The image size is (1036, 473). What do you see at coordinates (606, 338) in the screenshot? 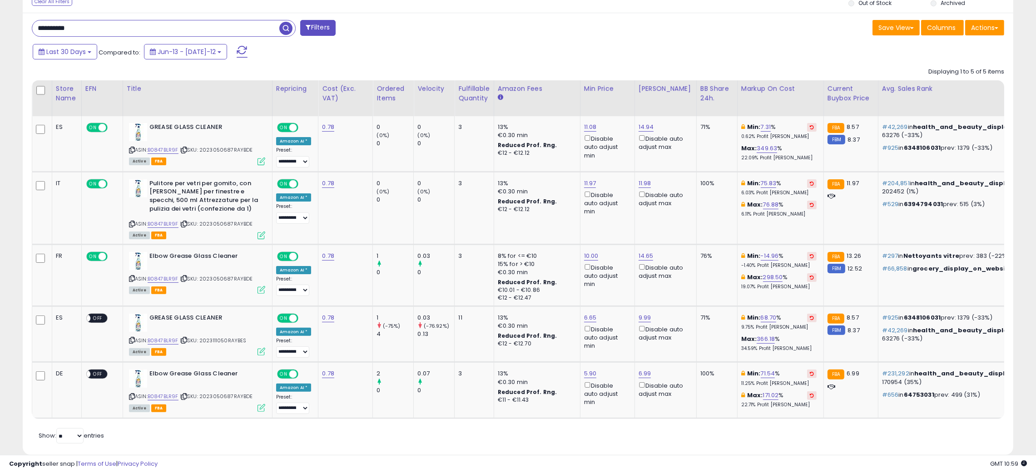
I see `div: Disable auto adjust min` at bounding box center [606, 338].